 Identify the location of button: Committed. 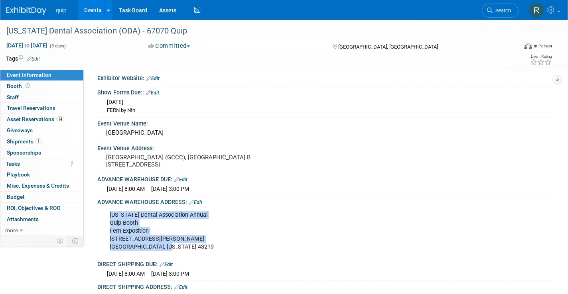
(169, 46).